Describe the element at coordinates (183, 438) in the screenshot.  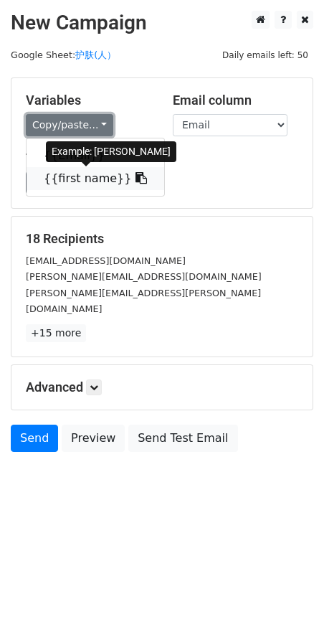
I see `a: Send Test Email` at that location.